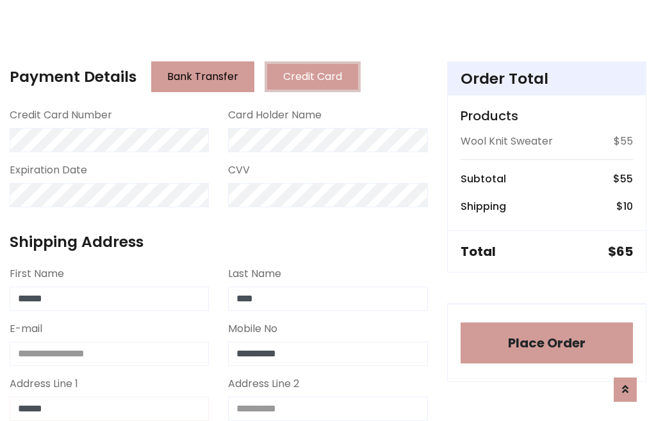 The height and width of the screenshot is (421, 656). What do you see at coordinates (478, 252) in the screenshot?
I see `h5: Total` at bounding box center [478, 252].